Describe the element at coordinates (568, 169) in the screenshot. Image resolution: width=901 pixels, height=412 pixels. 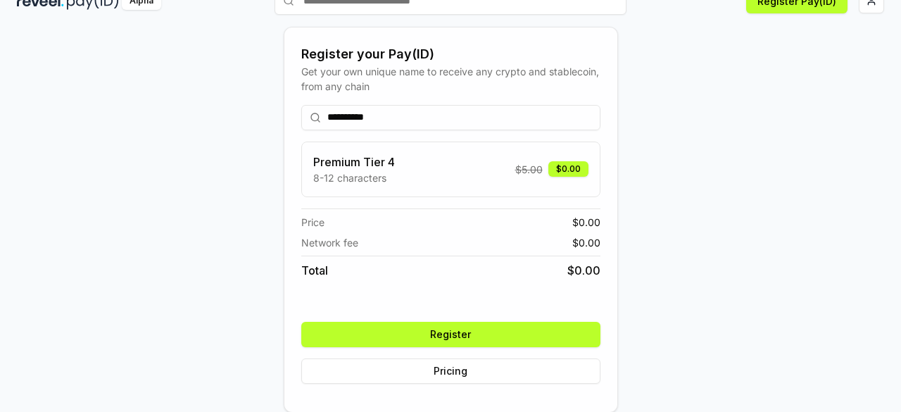
I see `div: $0.00` at that location.